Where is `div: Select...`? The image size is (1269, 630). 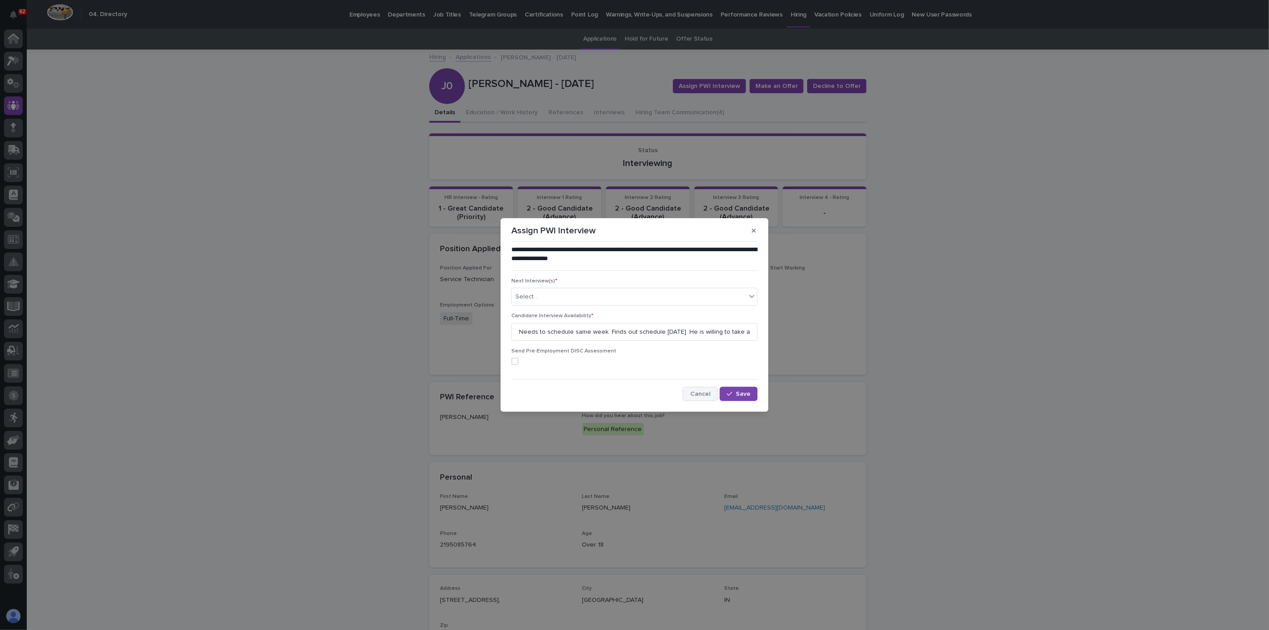
div: Select... is located at coordinates (527, 297).